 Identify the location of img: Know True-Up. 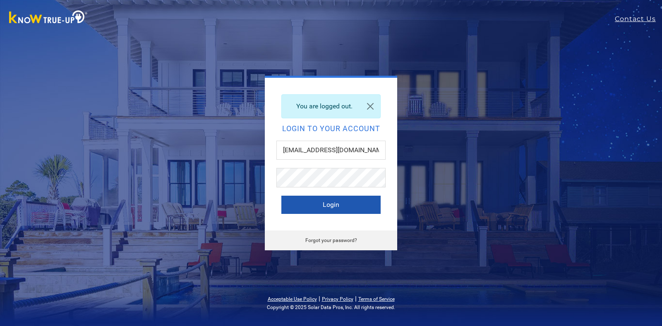
(48, 18).